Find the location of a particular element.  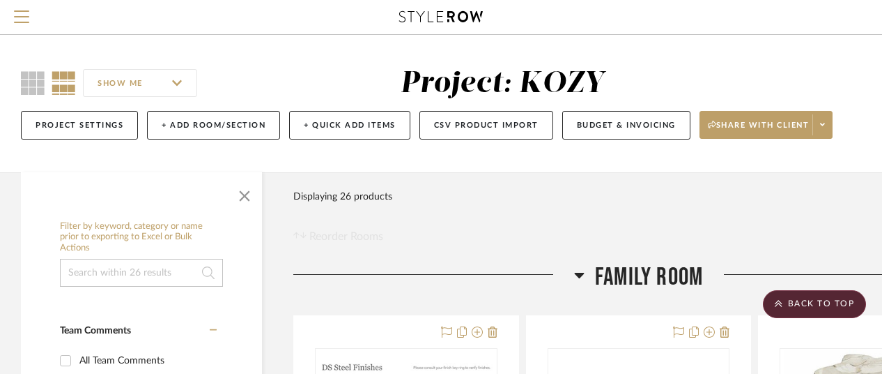

div: Project: KOZY is located at coordinates (503, 84).